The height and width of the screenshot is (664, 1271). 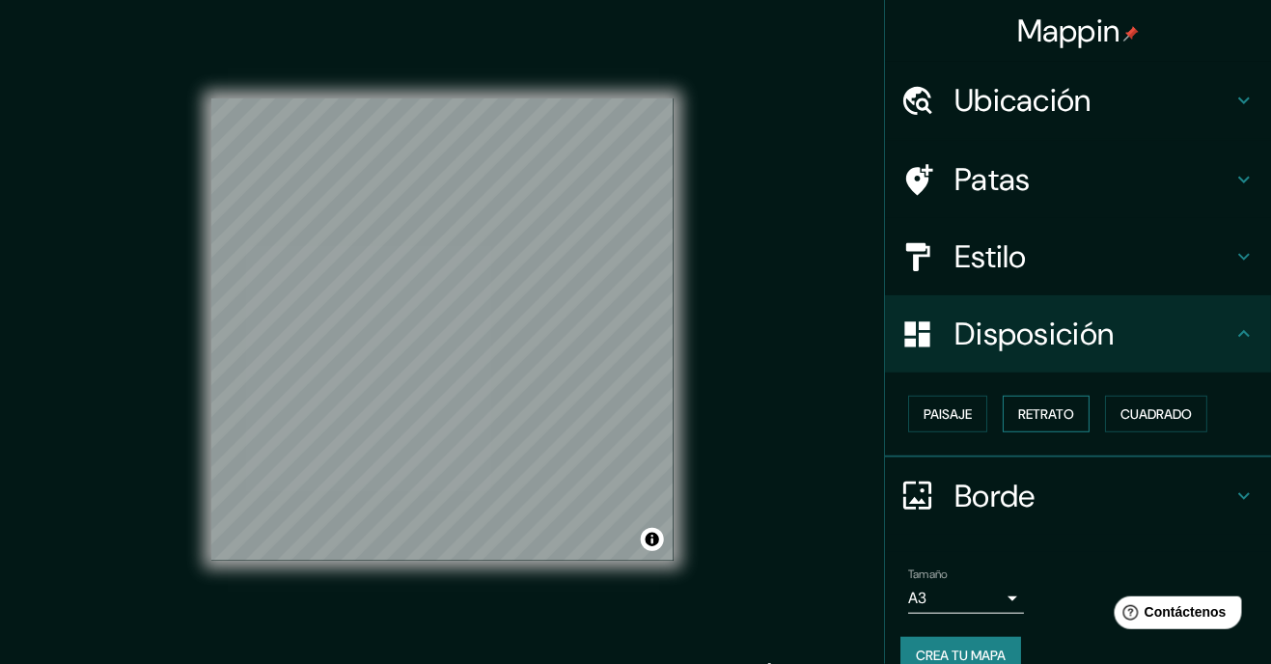 What do you see at coordinates (948, 414) in the screenshot?
I see `button: Paisaje` at bounding box center [948, 414].